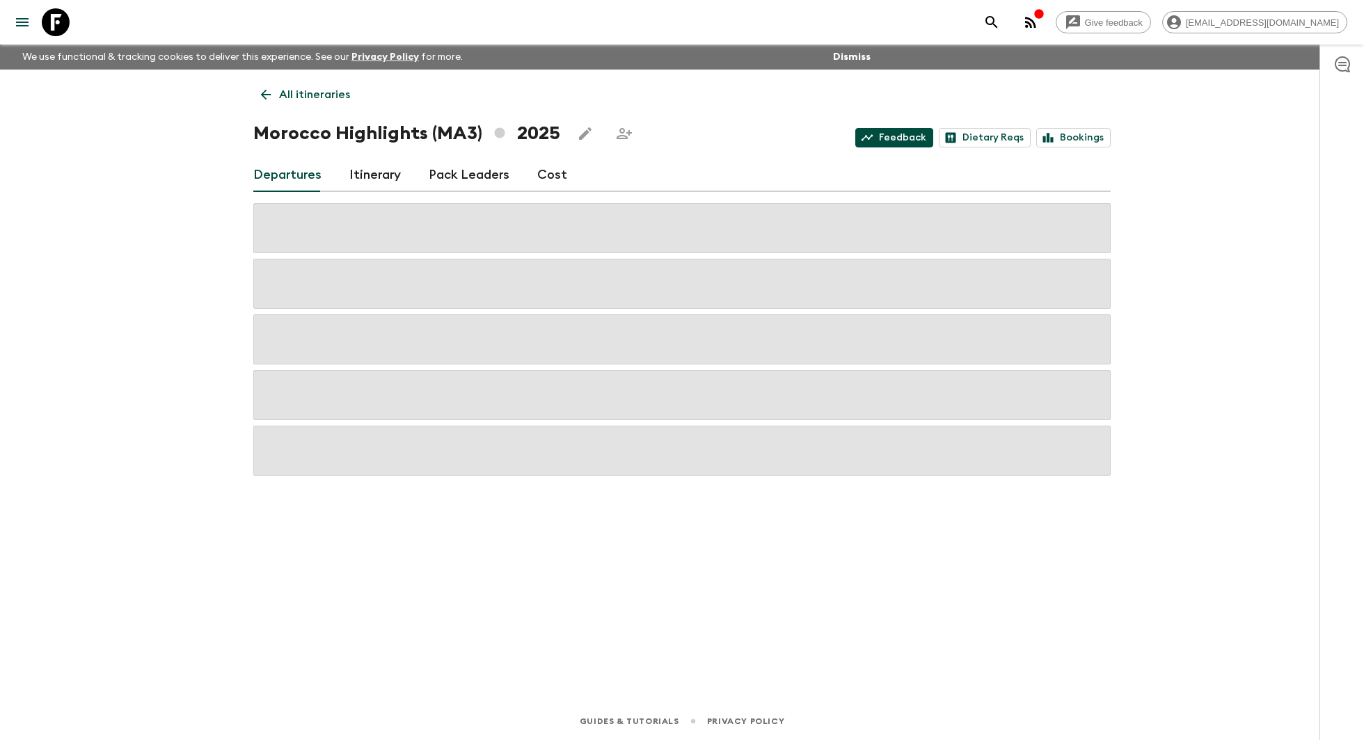 The image size is (1364, 740). Describe the element at coordinates (624, 134) in the screenshot. I see `span: Share this itinerary` at that location.